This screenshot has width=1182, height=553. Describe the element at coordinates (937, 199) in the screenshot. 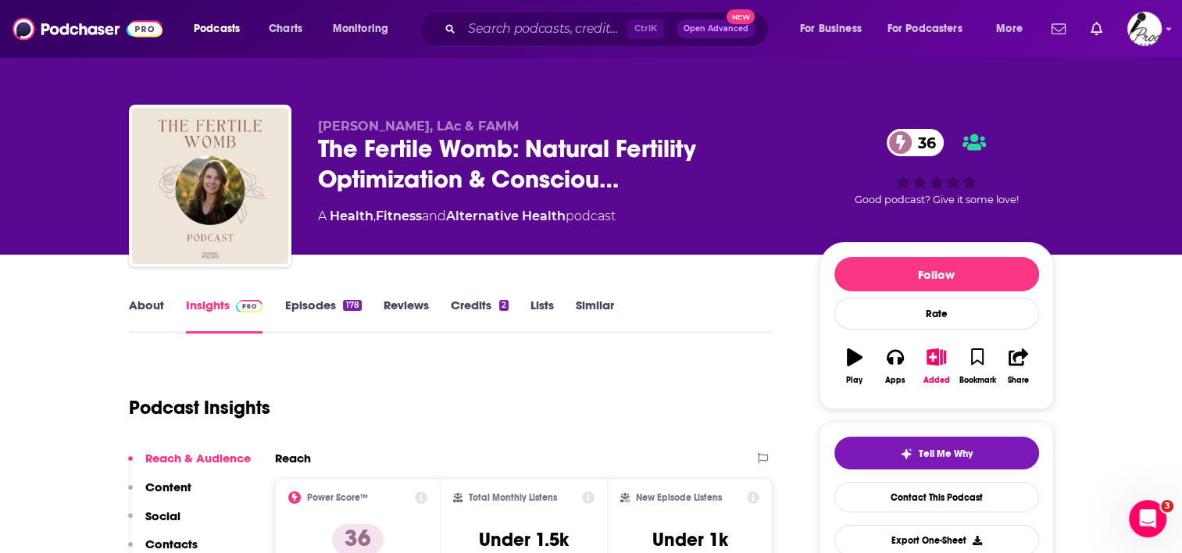

I see `span: Good podcast? Give it some love!` at that location.